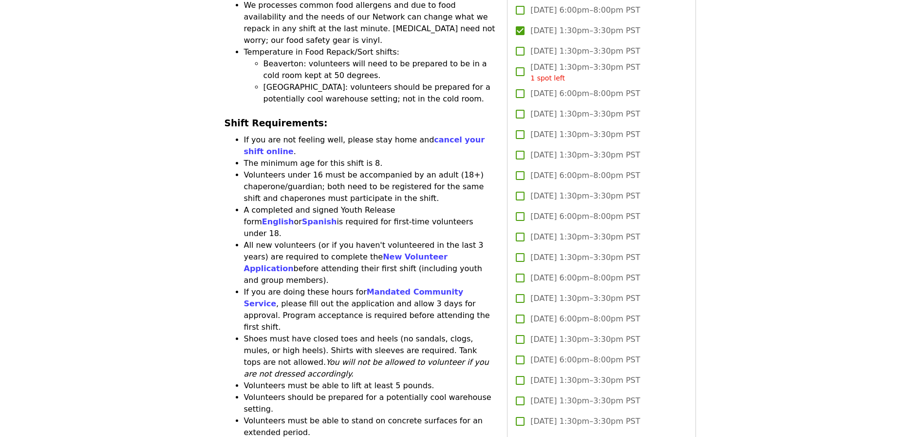  Describe the element at coordinates (370, 356) in the screenshot. I see `li: Shoes must have closed toes and heels (no sandals, clogs, mules, or high heels). Shirts with slee...` at that location.